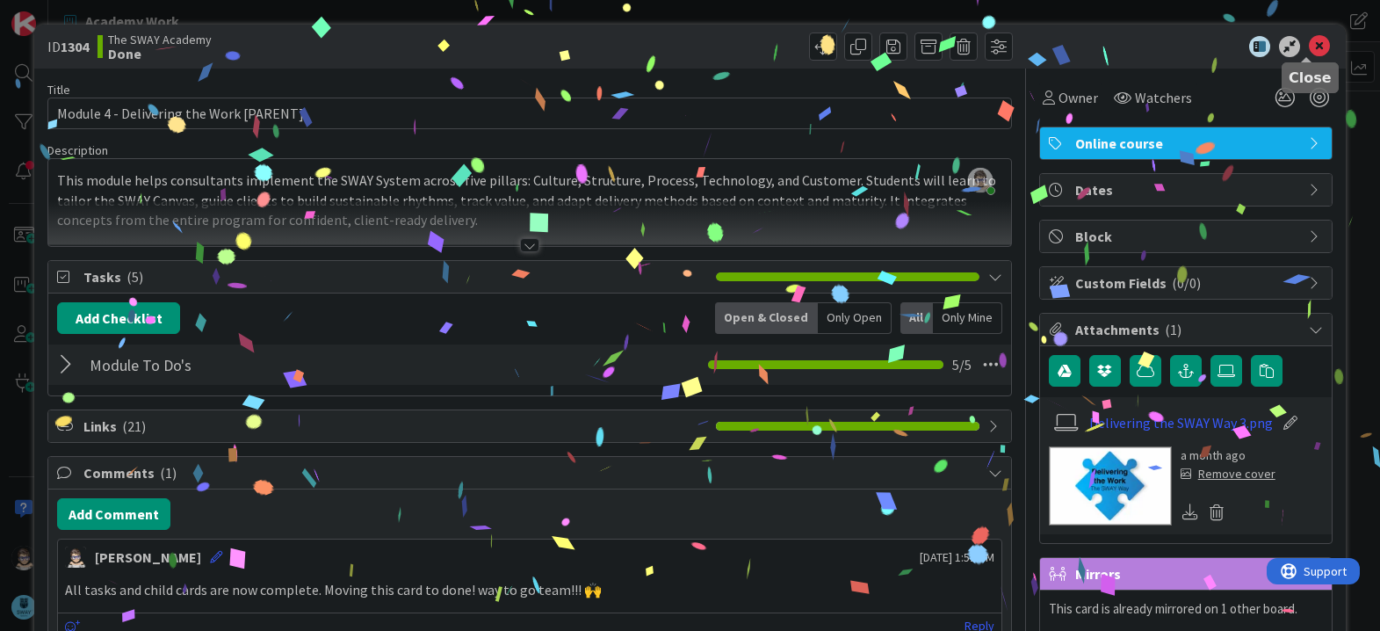 The height and width of the screenshot is (631, 1380). Describe the element at coordinates (1228, 455) in the screenshot. I see `div: a month ago` at that location.